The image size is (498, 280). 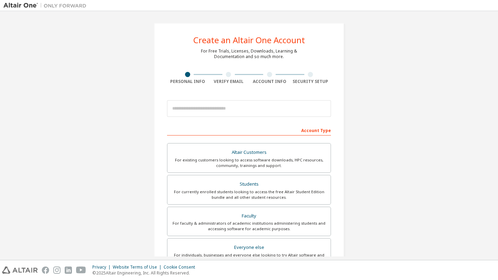 What do you see at coordinates (81, 270) in the screenshot?
I see `img: youtube.svg` at bounding box center [81, 270].